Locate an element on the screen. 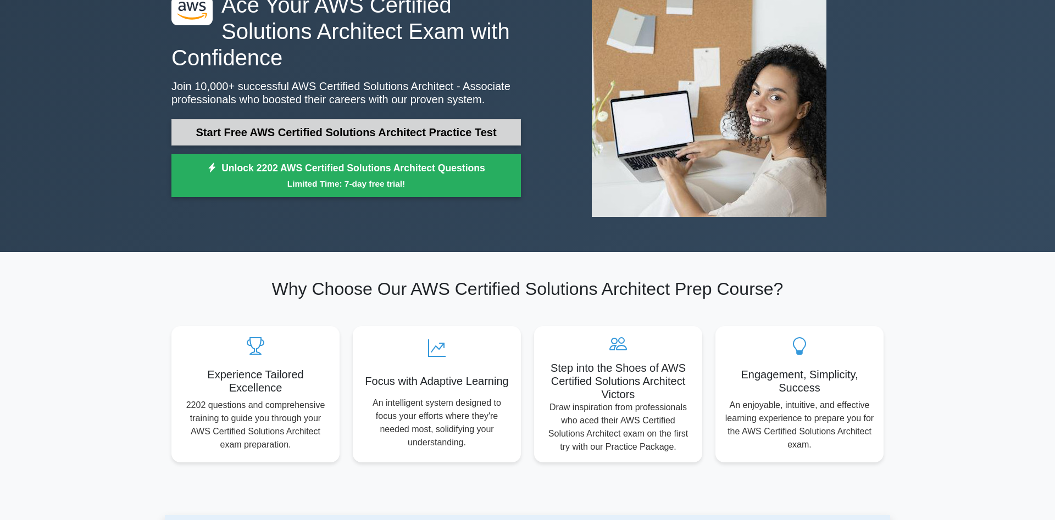  p: Join 10,000+ successful AWS Certified Solutions Architect - Associate professionals who boosted t... is located at coordinates (346, 93).